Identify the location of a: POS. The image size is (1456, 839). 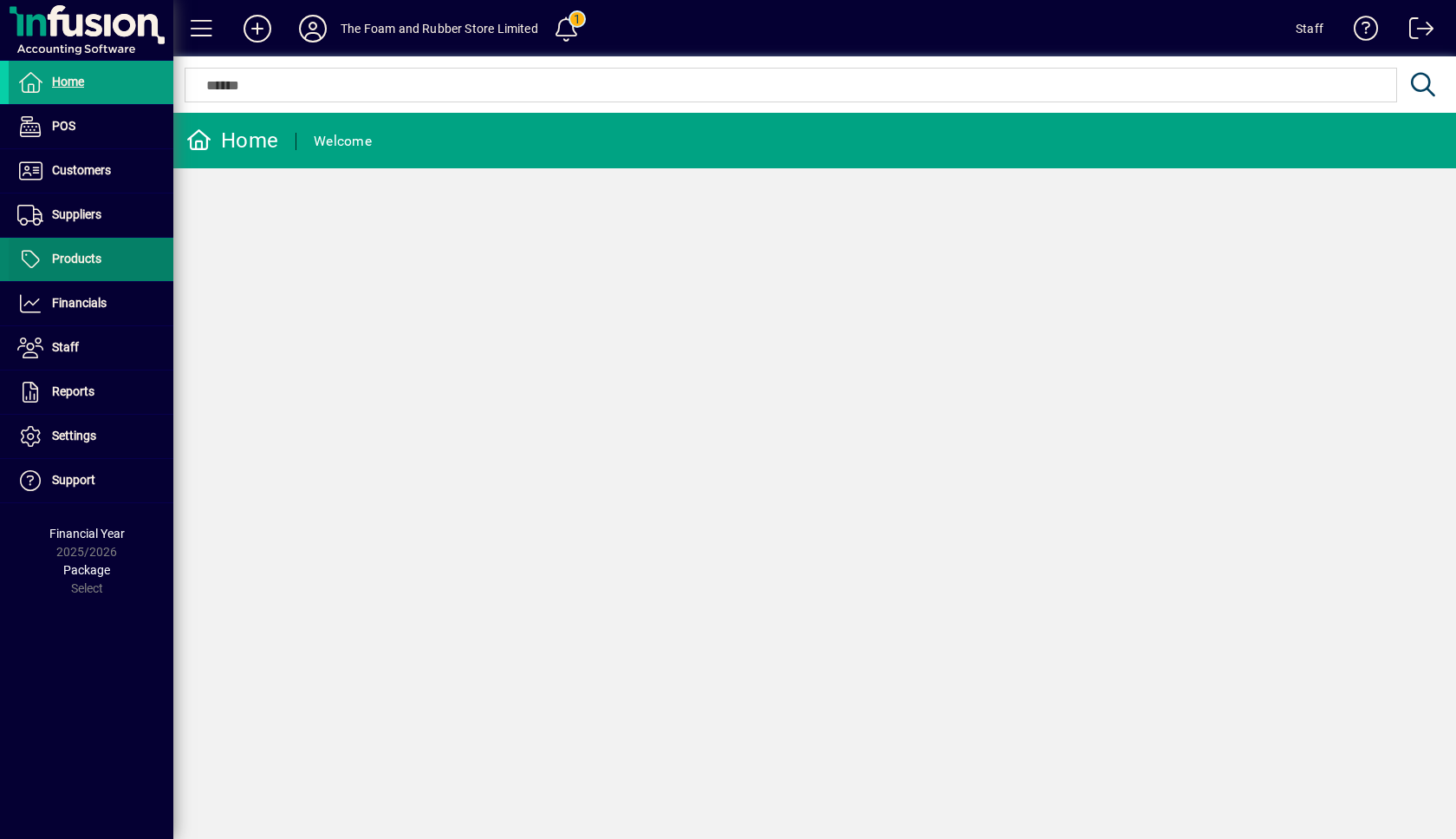
(91, 127).